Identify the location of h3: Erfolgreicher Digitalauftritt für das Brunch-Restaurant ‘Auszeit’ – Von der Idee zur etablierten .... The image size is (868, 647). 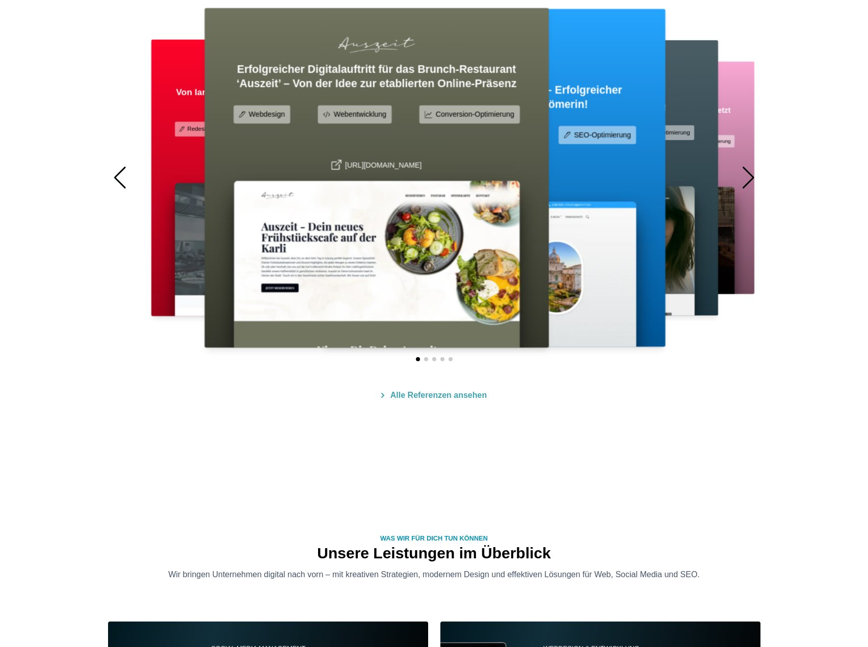
(377, 76).